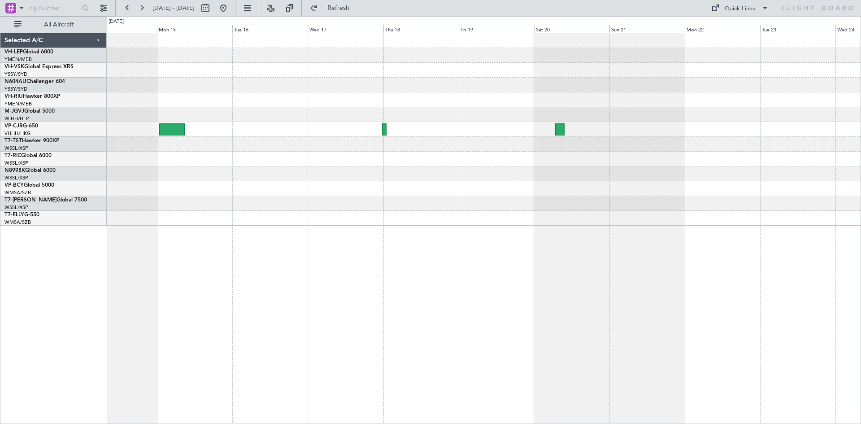 The image size is (861, 424). Describe the element at coordinates (30, 170) in the screenshot. I see `a: N8998KGlobal 6000` at that location.